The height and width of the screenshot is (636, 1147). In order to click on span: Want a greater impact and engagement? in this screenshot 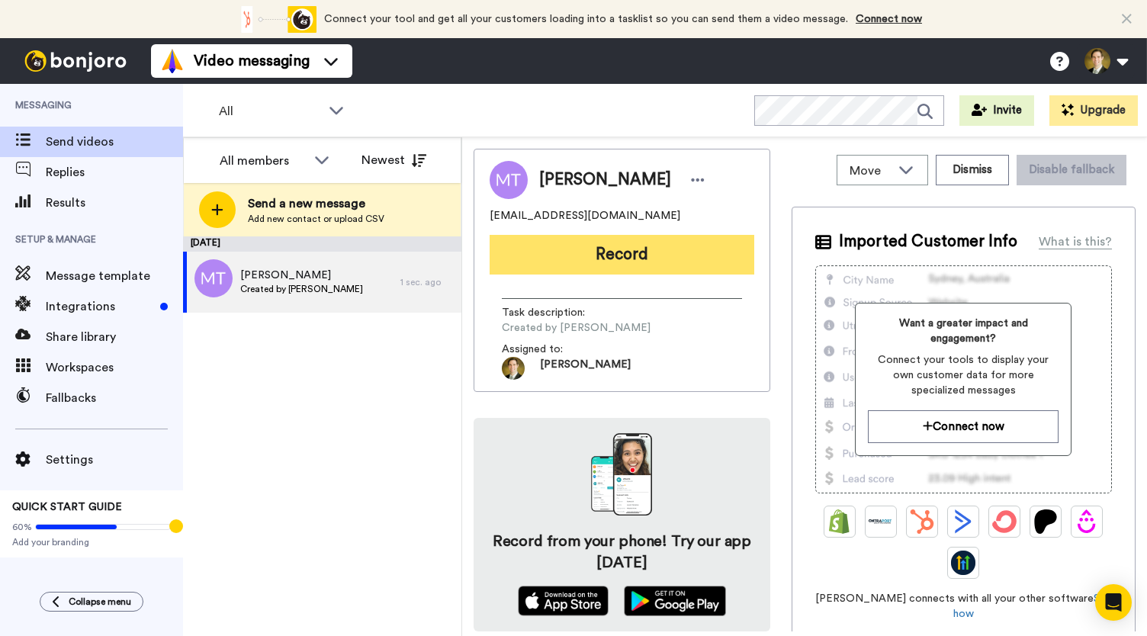, I will do `click(963, 331)`.